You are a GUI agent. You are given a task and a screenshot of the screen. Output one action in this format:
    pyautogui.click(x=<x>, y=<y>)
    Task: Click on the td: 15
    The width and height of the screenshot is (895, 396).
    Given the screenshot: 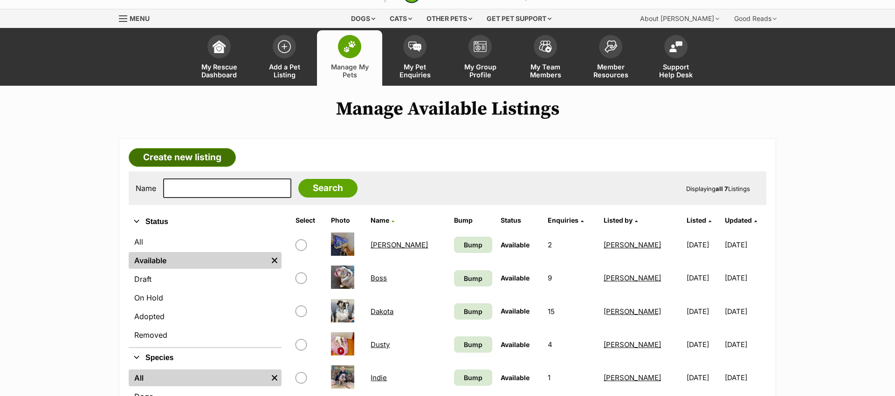 What is the action you would take?
    pyautogui.click(x=571, y=311)
    